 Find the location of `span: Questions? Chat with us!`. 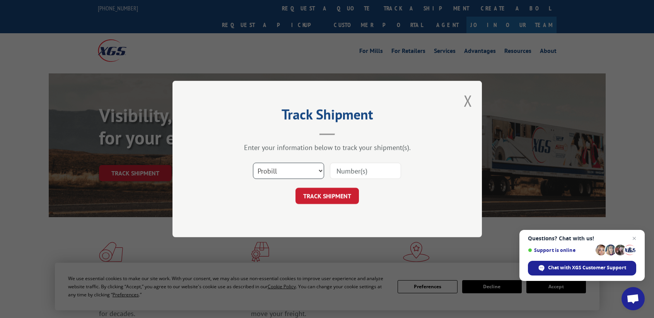

span: Questions? Chat with us! is located at coordinates (582, 239).